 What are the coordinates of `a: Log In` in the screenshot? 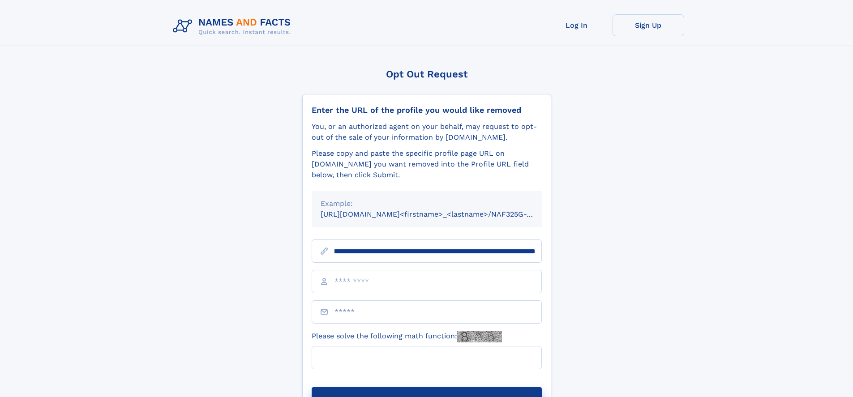 It's located at (577, 25).